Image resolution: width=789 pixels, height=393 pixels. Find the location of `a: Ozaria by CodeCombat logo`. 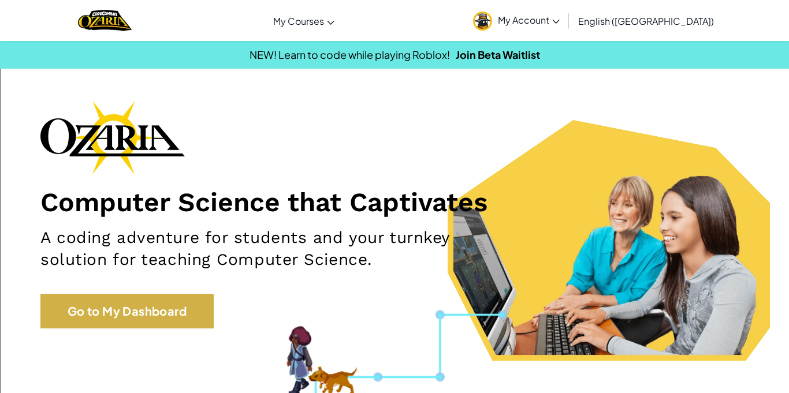

a: Ozaria by CodeCombat logo is located at coordinates (105, 20).